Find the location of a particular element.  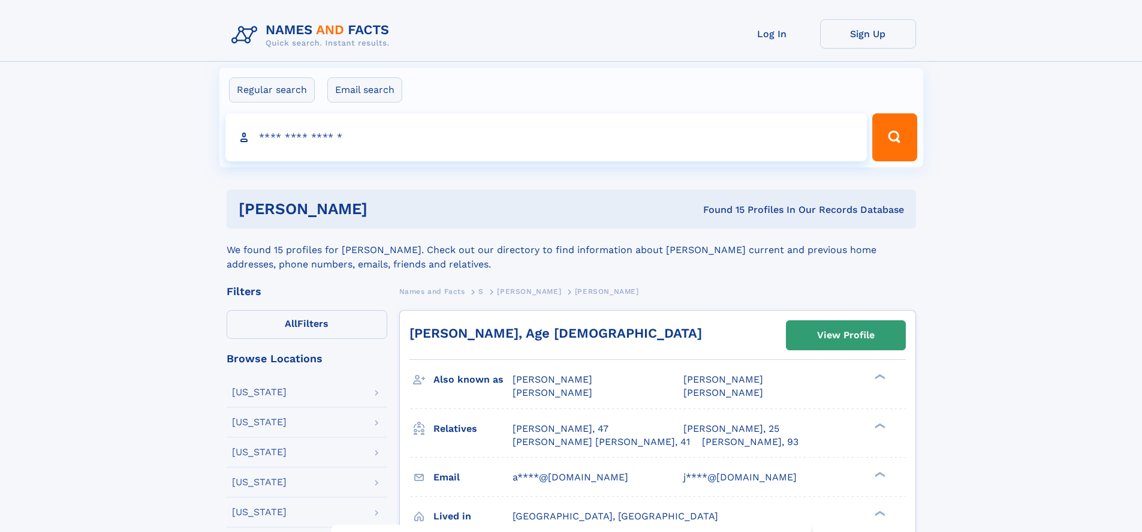

div: Filters is located at coordinates (307, 291).